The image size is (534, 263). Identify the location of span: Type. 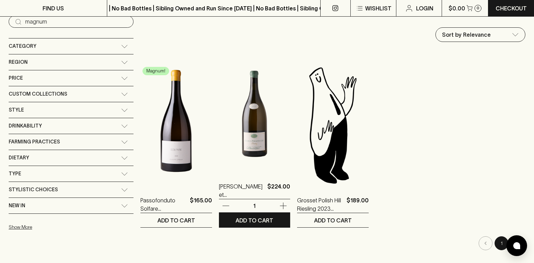
(15, 173).